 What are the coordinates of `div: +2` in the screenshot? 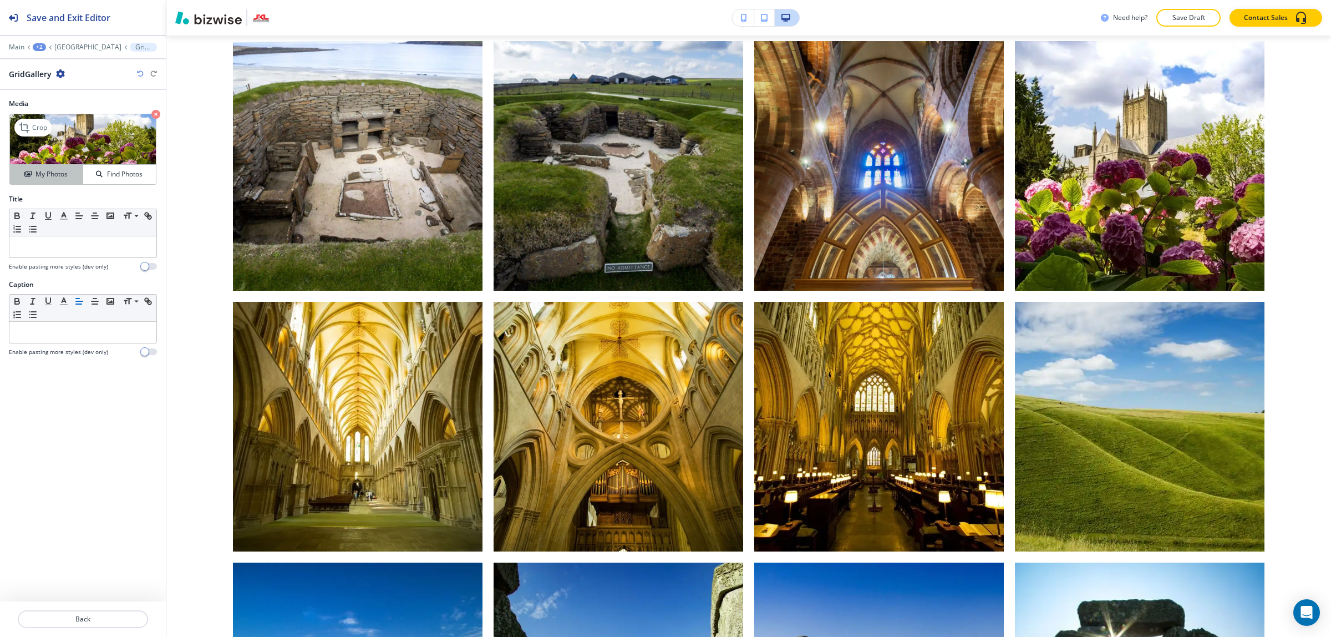 It's located at (39, 47).